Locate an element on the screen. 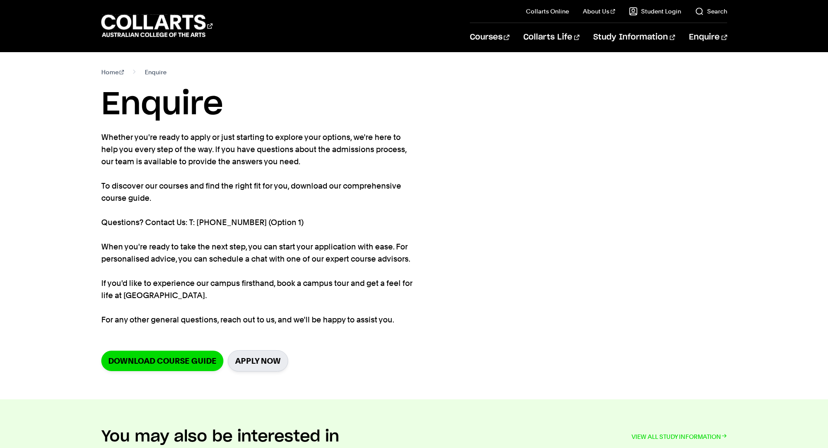  a: Student Login is located at coordinates (655, 11).